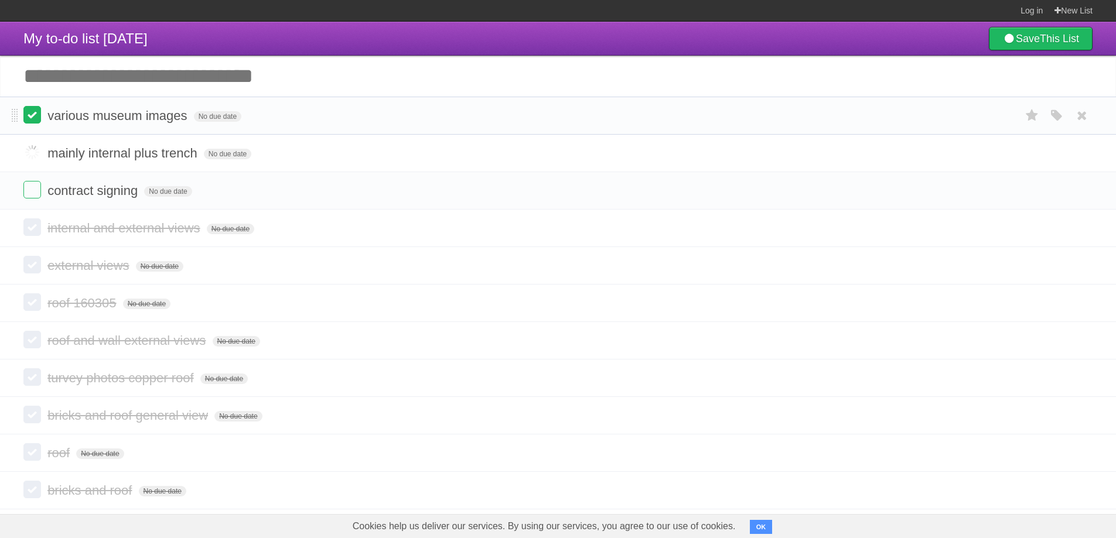  I want to click on span: various museum images, so click(118, 115).